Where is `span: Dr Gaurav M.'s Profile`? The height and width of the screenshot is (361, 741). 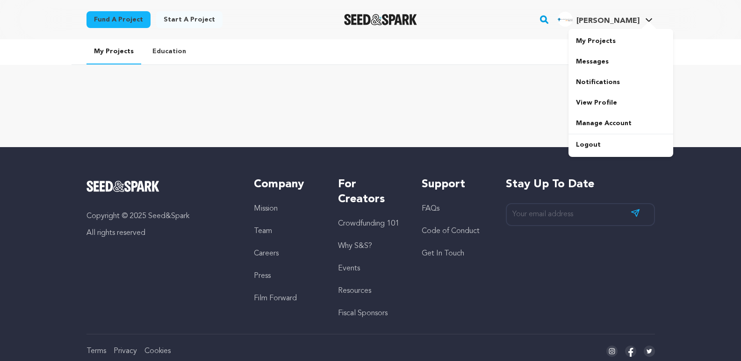
span: Dr Gaurav M.'s Profile is located at coordinates (605, 20).